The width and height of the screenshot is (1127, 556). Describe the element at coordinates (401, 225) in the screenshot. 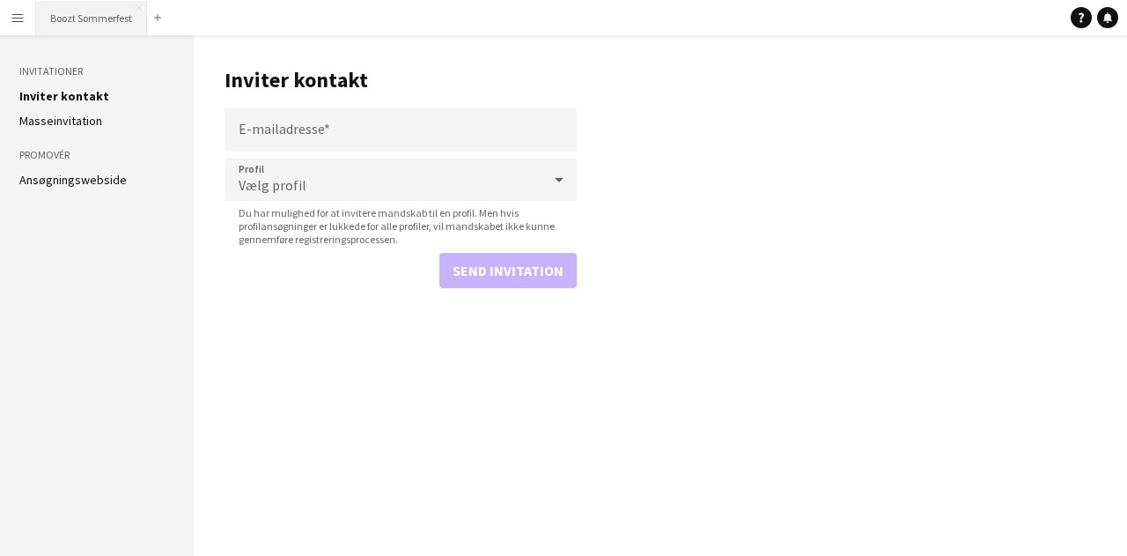

I see `span: Du har mulighed for at invitere mandskab til en profil. Men hvis profilansøgninger er lukkede for...` at that location.